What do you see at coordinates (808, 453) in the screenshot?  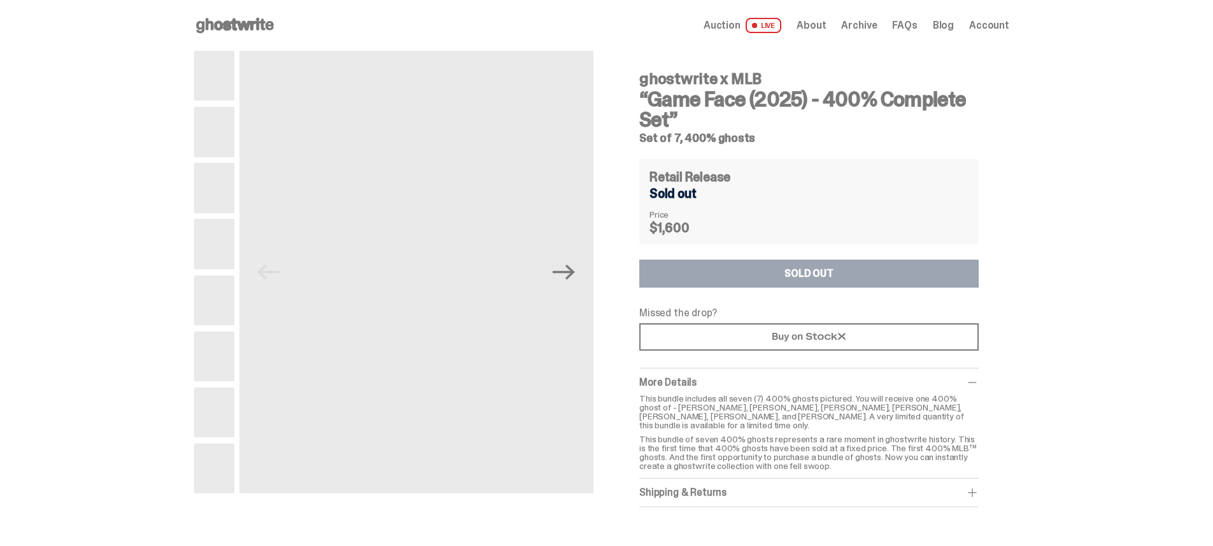 I see `p: This bundle of seven 400% ghosts represents a rare moment in ghostwrite history. This is the firs...` at bounding box center [808, 453].